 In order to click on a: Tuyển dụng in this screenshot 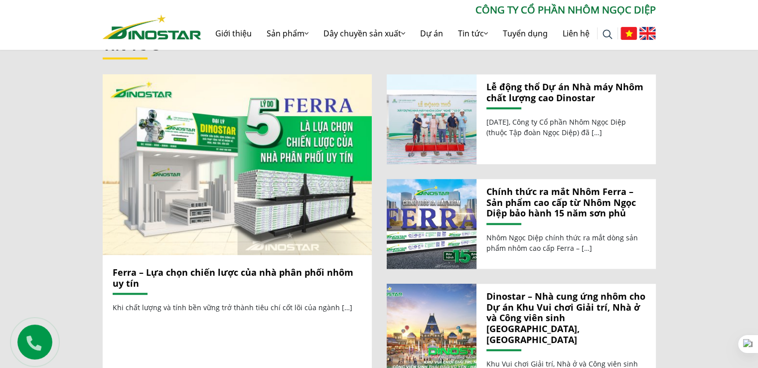, I will do `click(525, 33)`.